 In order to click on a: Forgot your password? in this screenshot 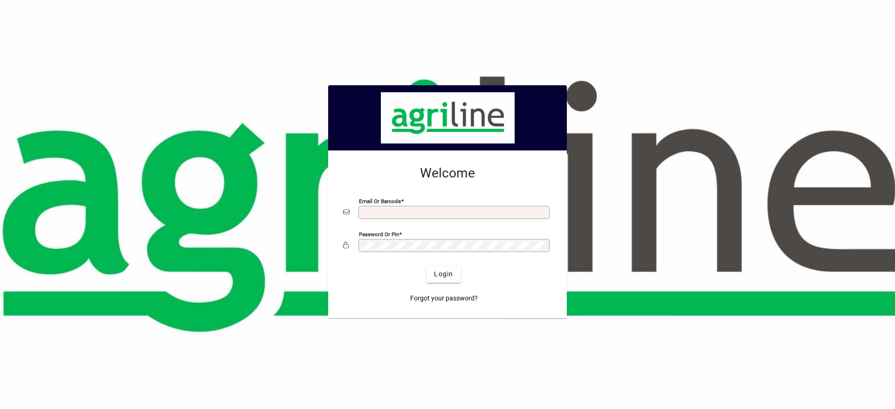, I will do `click(444, 299)`.